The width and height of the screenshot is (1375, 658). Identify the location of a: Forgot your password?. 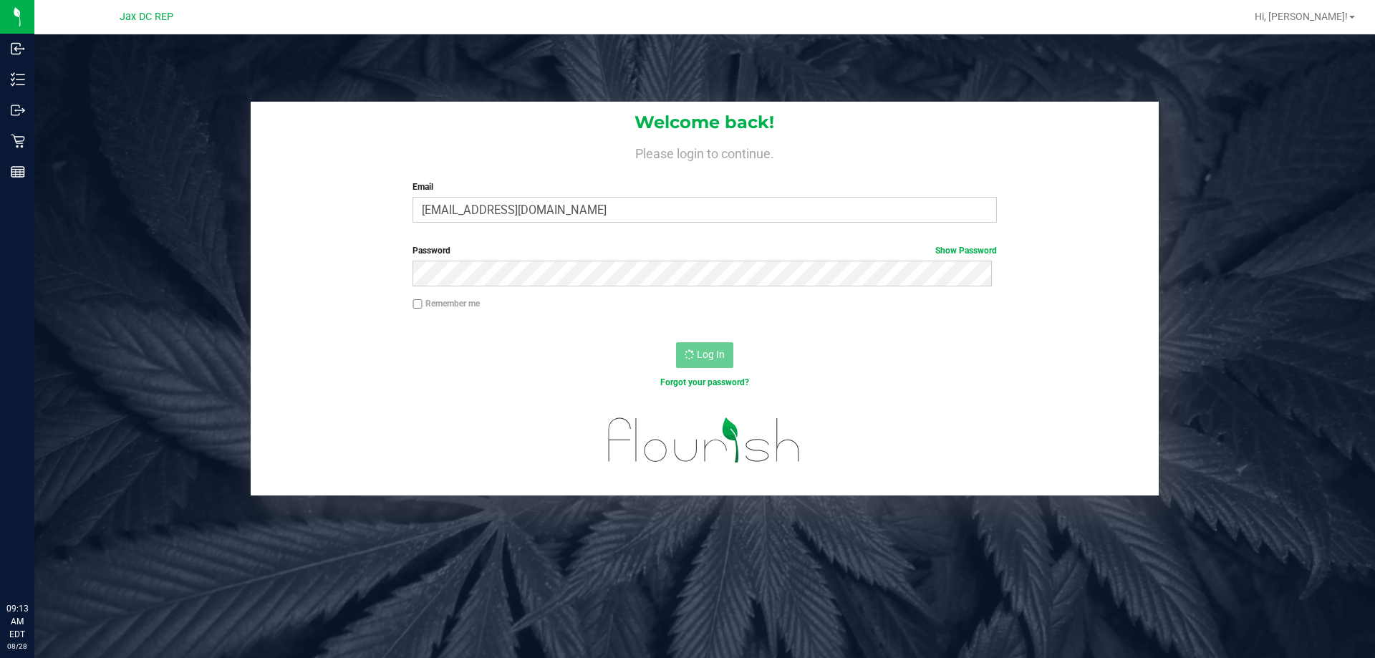
(705, 383).